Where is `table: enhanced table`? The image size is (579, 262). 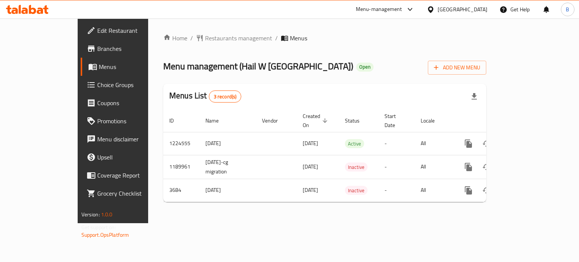 table: enhanced table is located at coordinates (351, 156).